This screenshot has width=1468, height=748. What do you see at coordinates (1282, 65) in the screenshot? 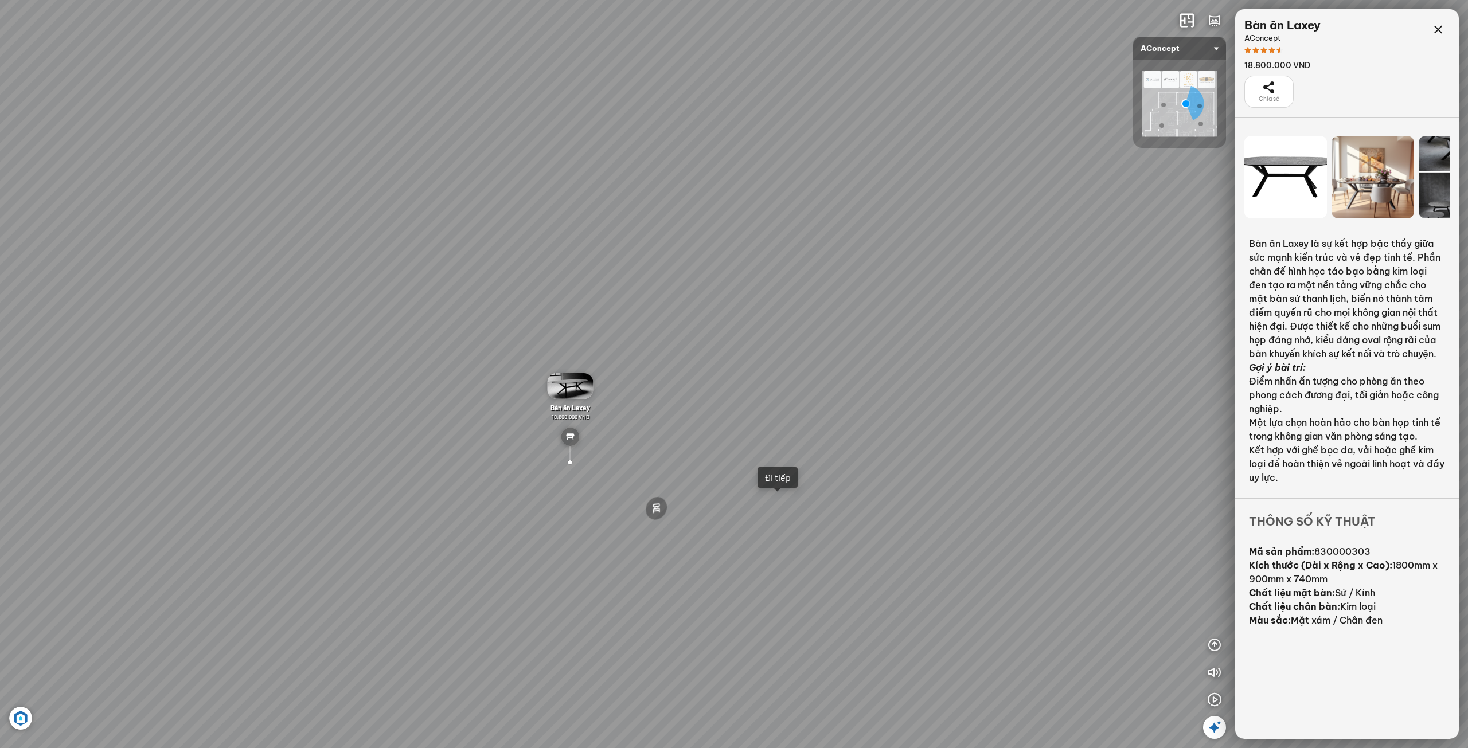
I see `div: 18.800.000 VND` at bounding box center [1282, 65].